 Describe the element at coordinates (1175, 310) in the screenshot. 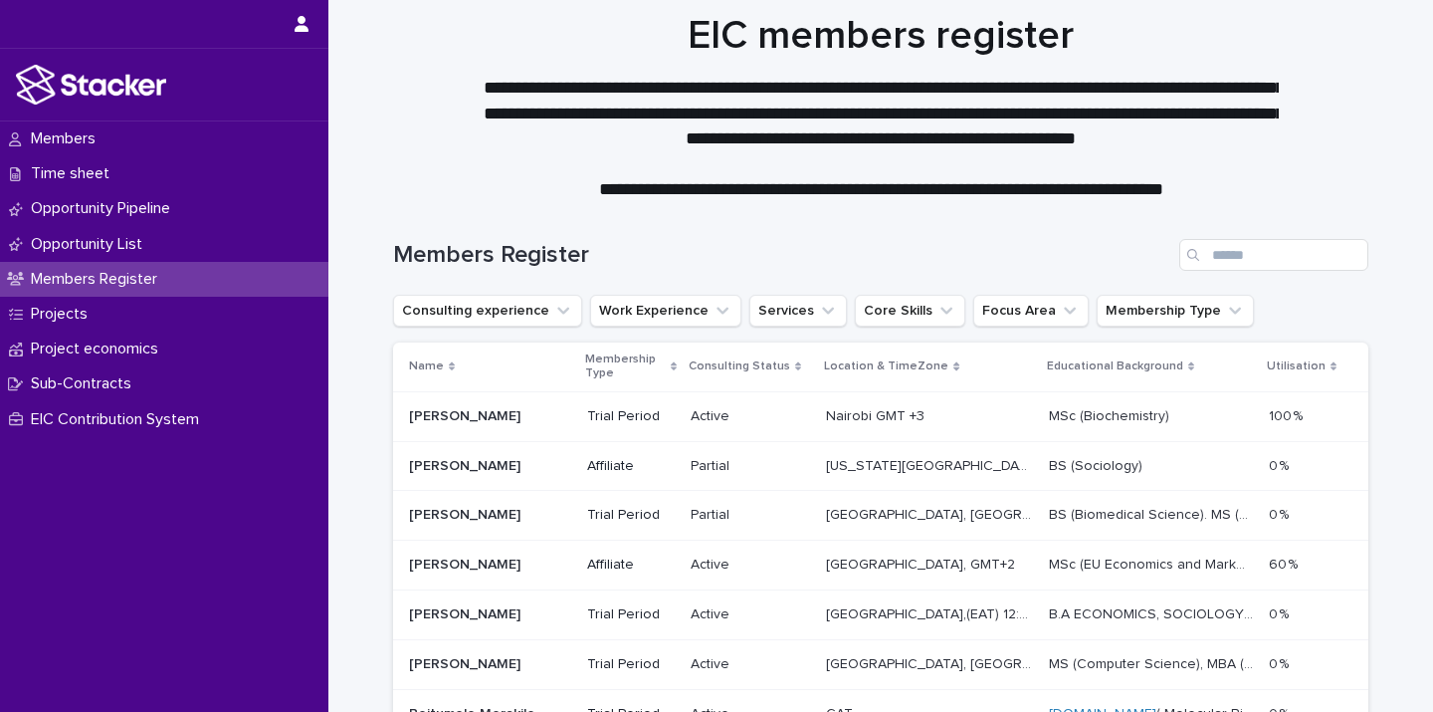

I see `button: Membership Type` at that location.